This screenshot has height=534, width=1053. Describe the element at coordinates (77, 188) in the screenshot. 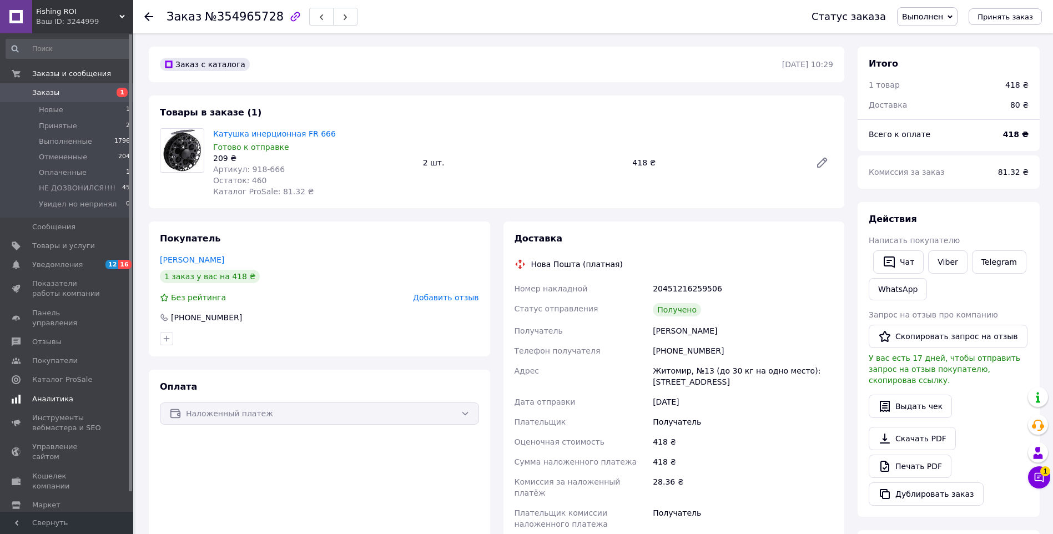

I see `span: НЕ ДОЗВОНИЛСЯ!!!!` at that location.